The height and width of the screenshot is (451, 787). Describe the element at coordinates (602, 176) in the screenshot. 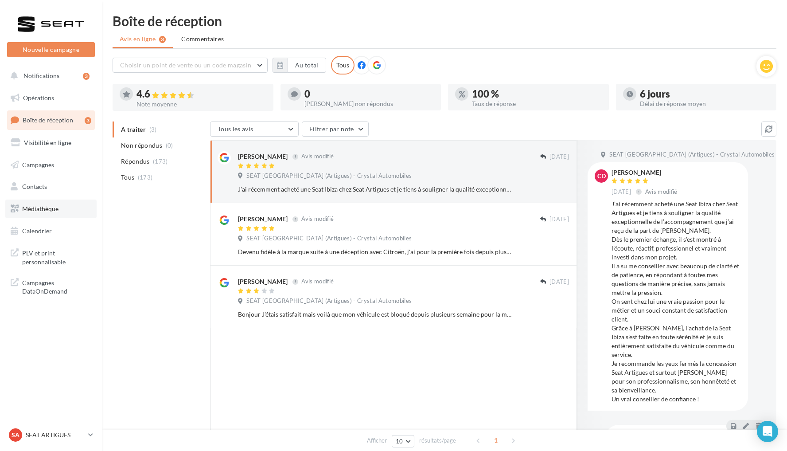

I see `span: CD` at that location.